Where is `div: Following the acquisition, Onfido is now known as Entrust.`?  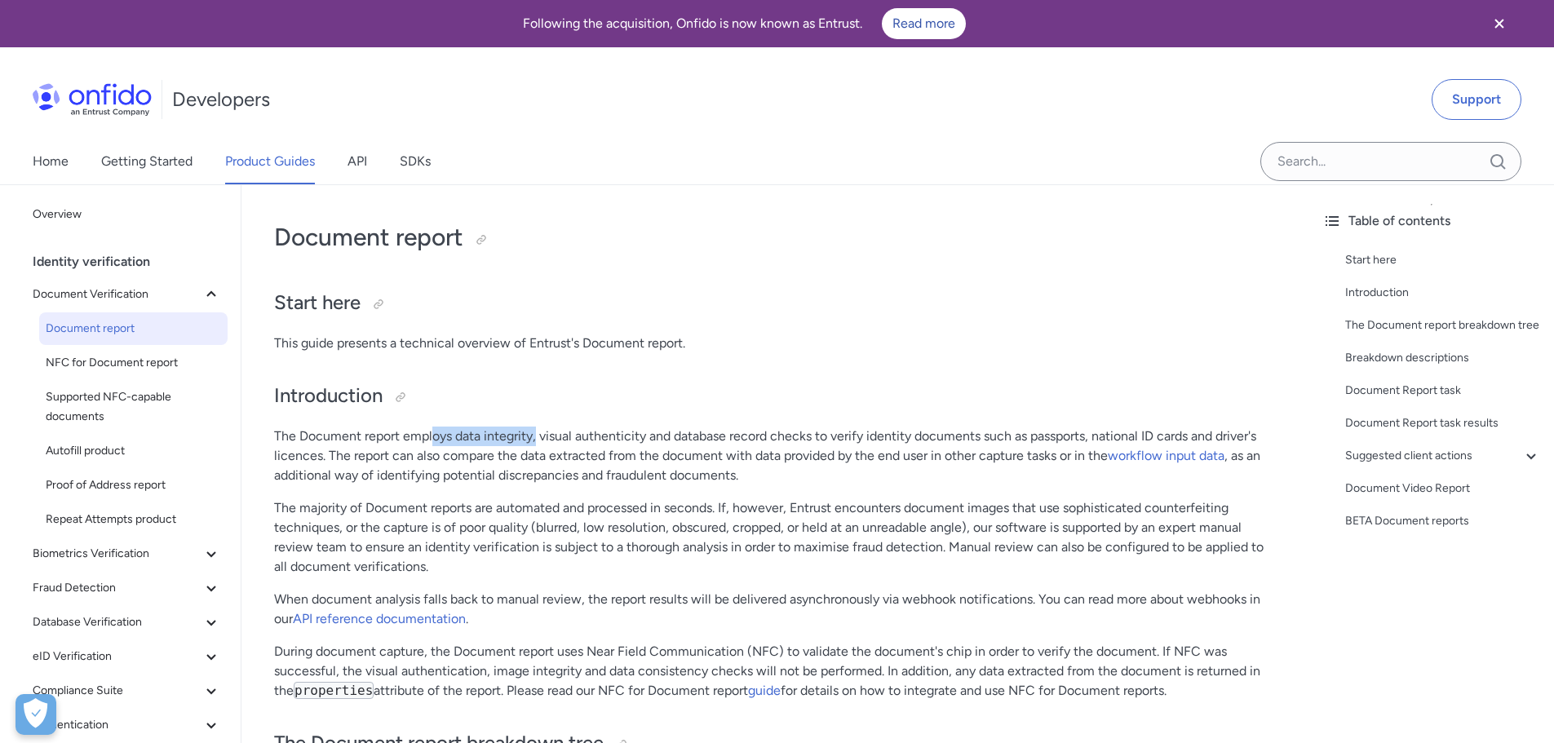
div: Following the acquisition, Onfido is now known as Entrust. is located at coordinates (744, 24).